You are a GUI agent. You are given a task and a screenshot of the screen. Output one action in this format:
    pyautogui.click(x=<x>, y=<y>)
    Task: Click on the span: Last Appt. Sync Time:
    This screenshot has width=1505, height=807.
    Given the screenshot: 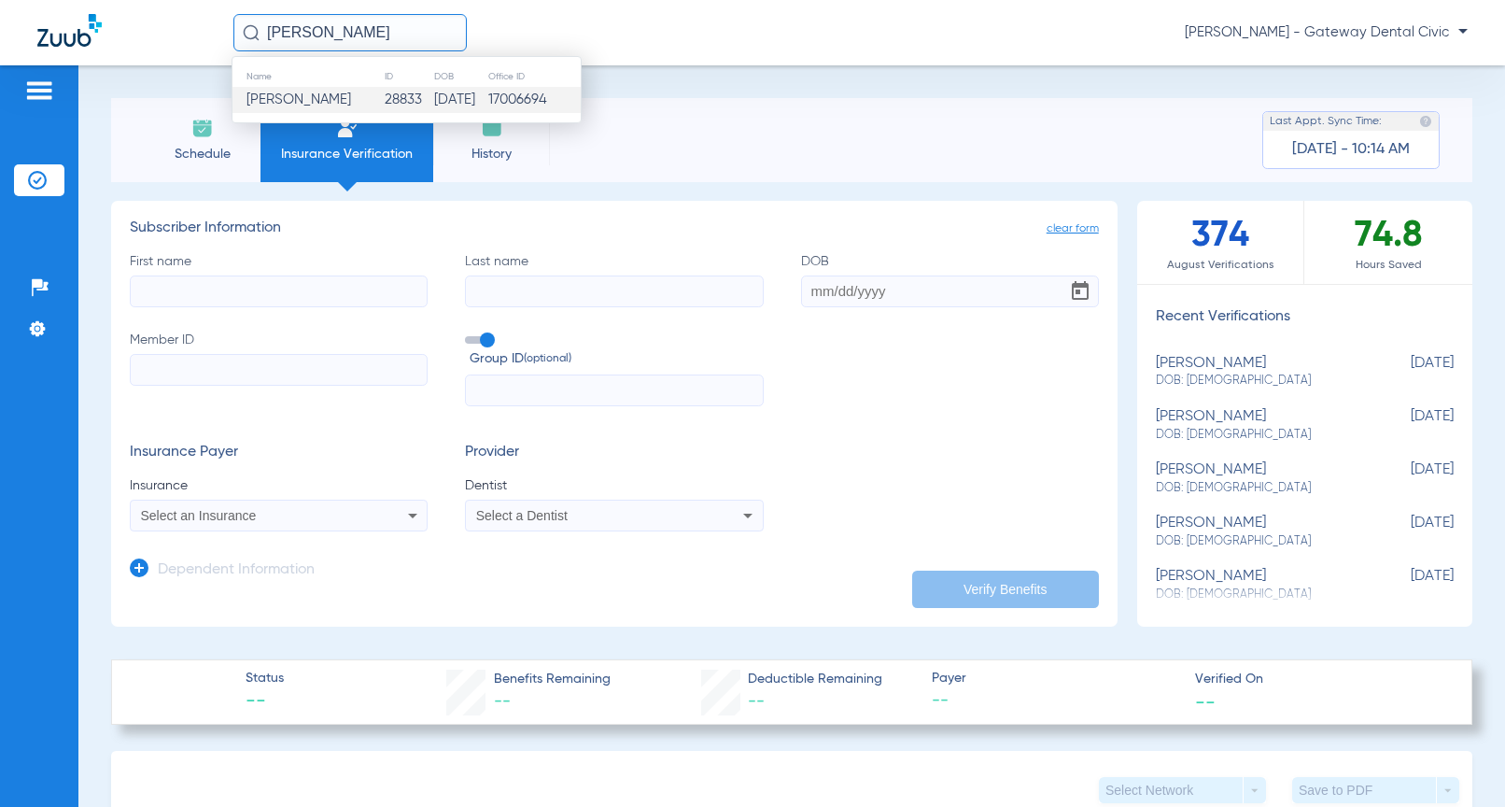 What is the action you would take?
    pyautogui.click(x=1326, y=121)
    